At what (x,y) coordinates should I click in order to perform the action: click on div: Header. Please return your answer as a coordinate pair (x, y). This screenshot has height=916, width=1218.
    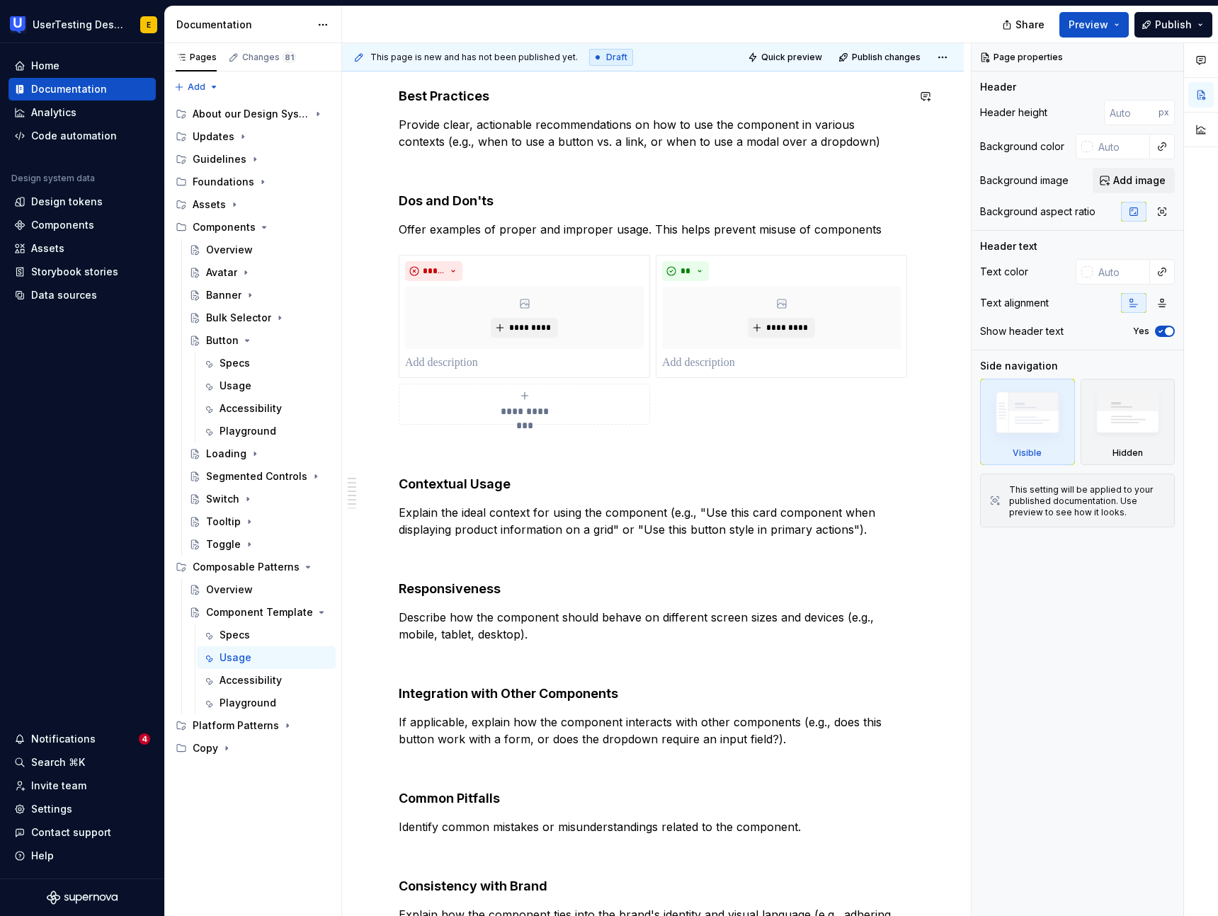
    Looking at the image, I should click on (998, 87).